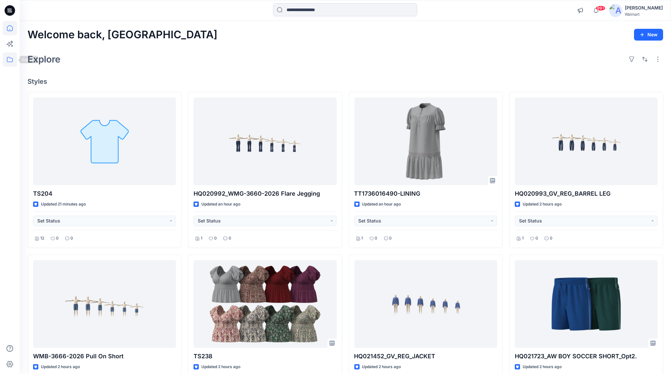 Image resolution: width=671 pixels, height=374 pixels. What do you see at coordinates (42, 238) in the screenshot?
I see `p: 12` at bounding box center [42, 238].